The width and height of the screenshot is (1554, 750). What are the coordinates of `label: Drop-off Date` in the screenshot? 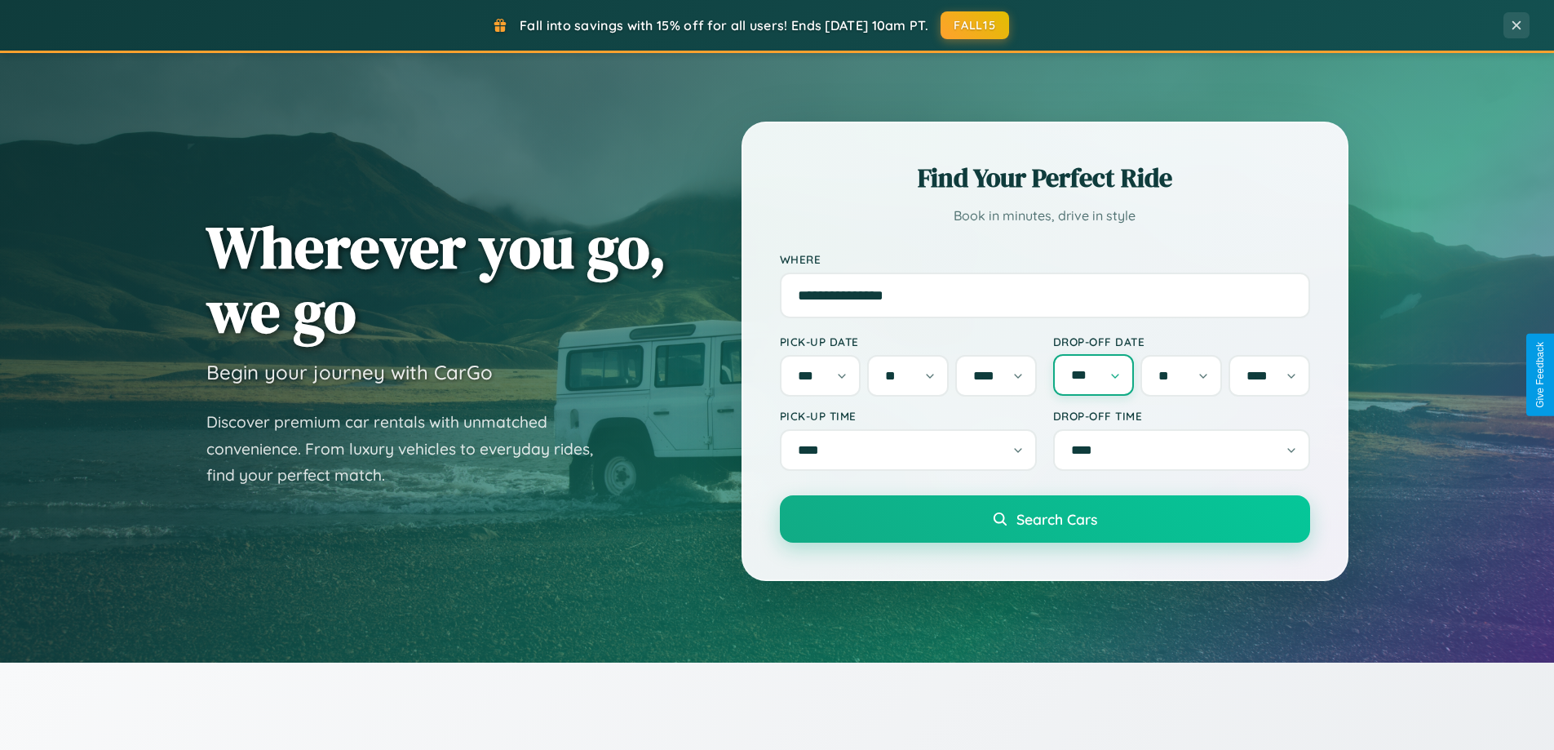 It's located at (1181, 341).